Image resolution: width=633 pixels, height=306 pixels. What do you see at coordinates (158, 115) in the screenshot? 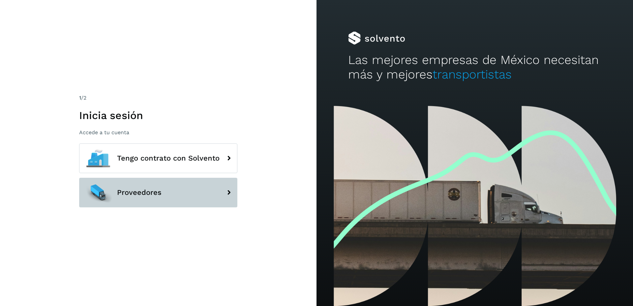
I see `h1: Inicia sesión` at bounding box center [158, 115].